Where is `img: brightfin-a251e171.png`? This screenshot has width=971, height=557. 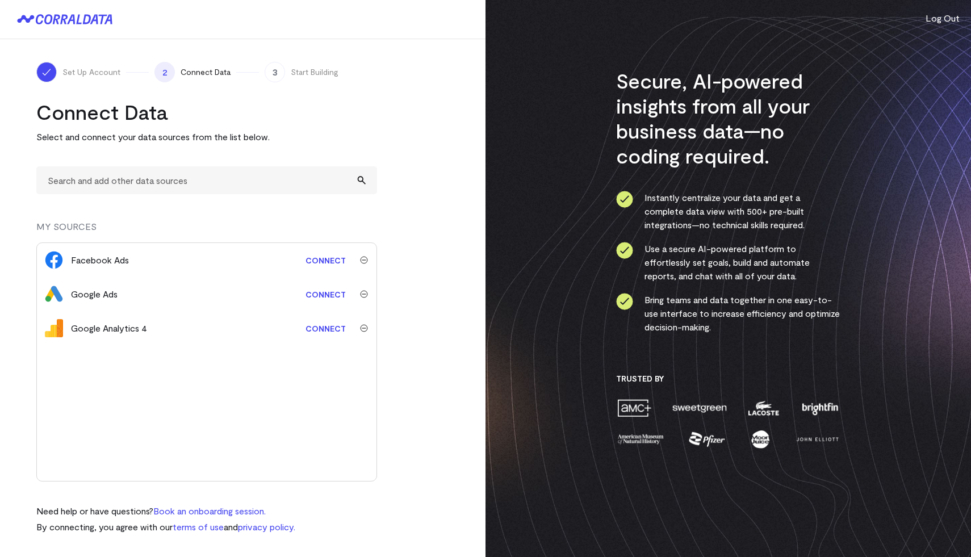 img: brightfin-a251e171.png is located at coordinates (820, 408).